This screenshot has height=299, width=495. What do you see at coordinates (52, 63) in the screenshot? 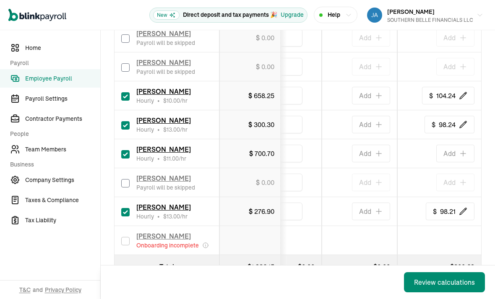
I see `span: Payroll` at bounding box center [52, 63].